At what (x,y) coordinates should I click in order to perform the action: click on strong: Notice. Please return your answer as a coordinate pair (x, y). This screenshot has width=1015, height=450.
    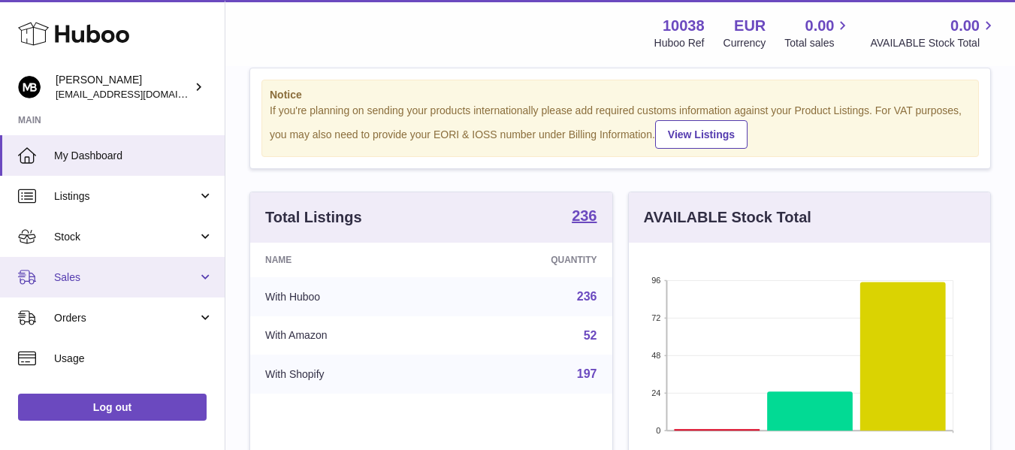
    Looking at the image, I should click on (620, 95).